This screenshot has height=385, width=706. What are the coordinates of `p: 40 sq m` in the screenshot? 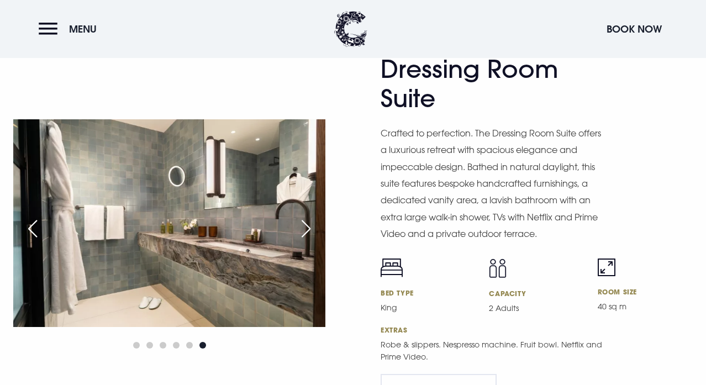 It's located at (646, 307).